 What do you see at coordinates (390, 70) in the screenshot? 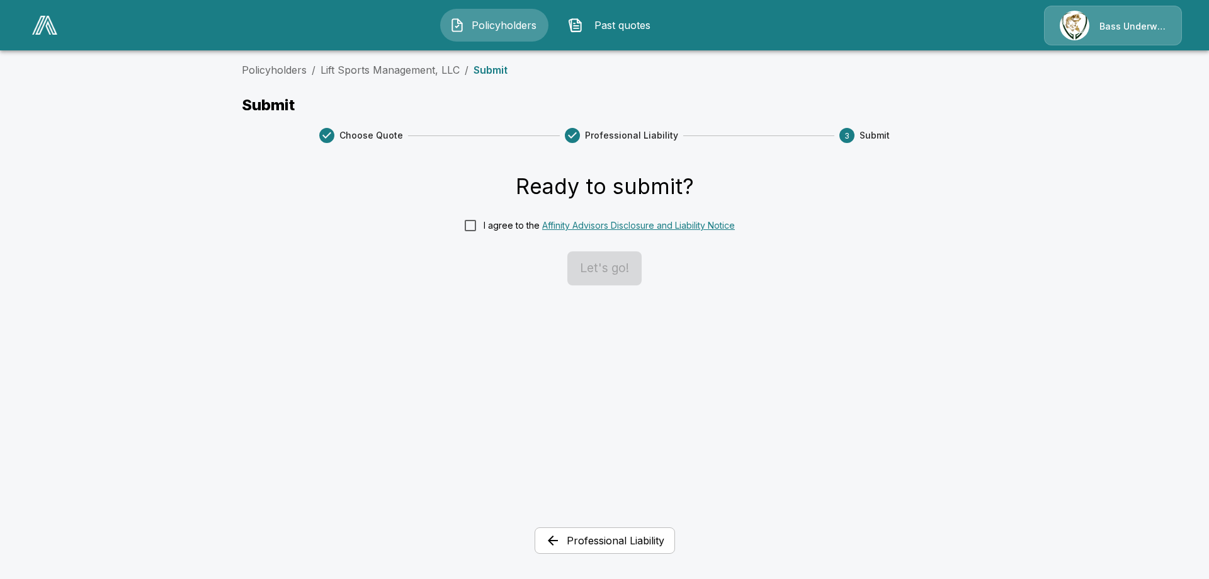
I see `a: Lift Sports Management, LLC` at bounding box center [390, 70].